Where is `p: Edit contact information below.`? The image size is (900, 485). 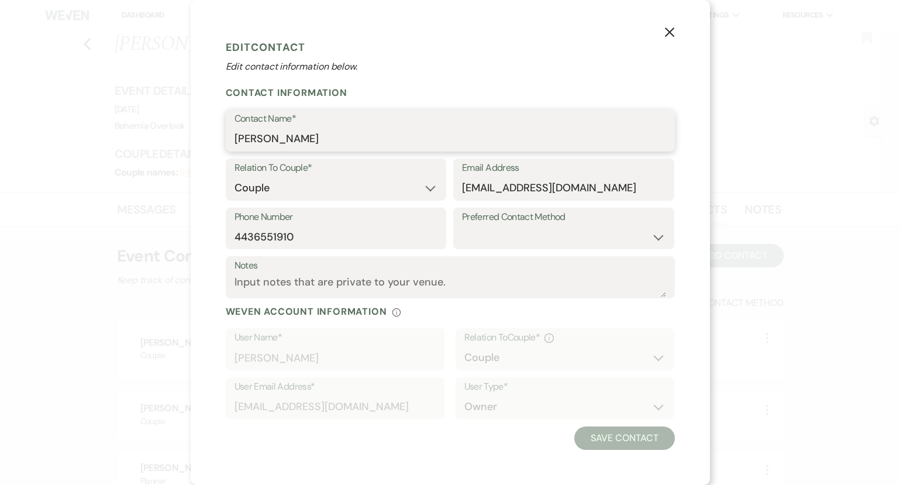
p: Edit contact information below. is located at coordinates (450, 67).